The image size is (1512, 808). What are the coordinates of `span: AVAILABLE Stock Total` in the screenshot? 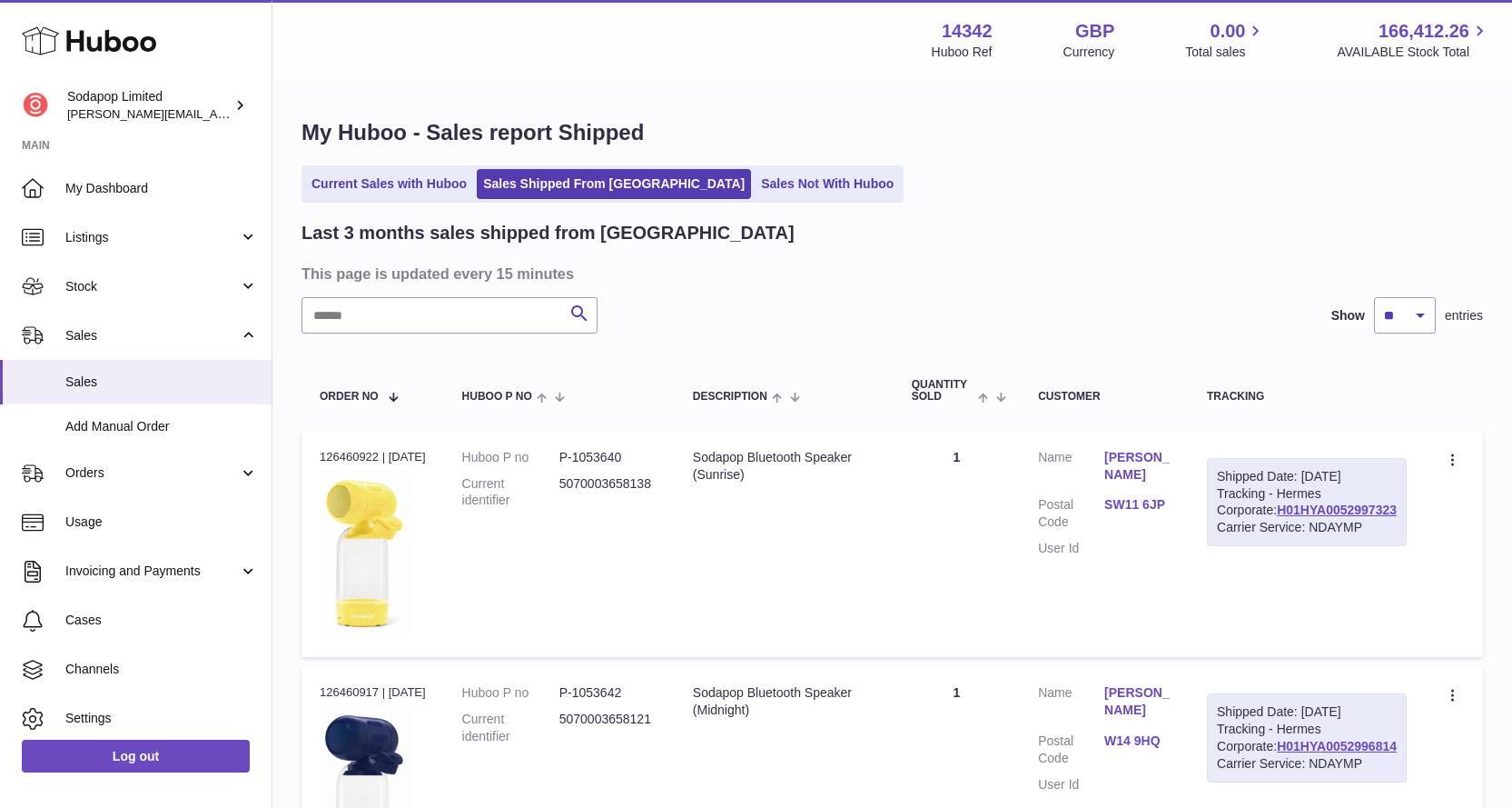 It's located at (1413, 52).